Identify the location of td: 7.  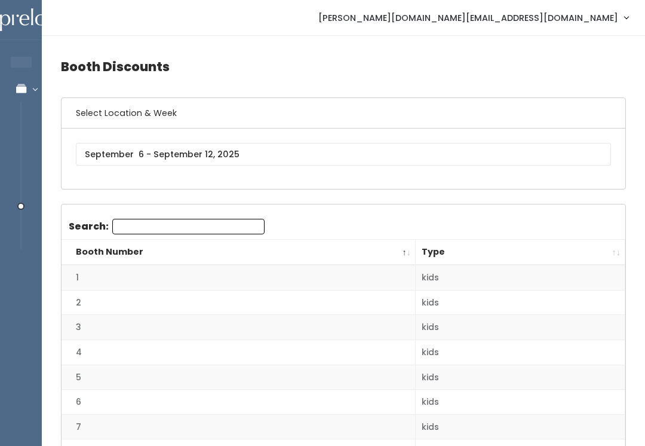
(238, 427).